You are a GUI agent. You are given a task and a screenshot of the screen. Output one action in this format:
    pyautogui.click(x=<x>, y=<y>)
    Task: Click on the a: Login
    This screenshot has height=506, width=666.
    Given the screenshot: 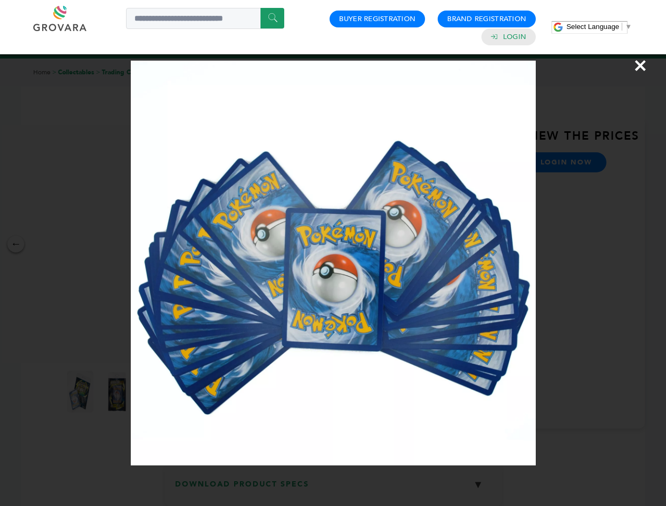 What is the action you would take?
    pyautogui.click(x=514, y=37)
    